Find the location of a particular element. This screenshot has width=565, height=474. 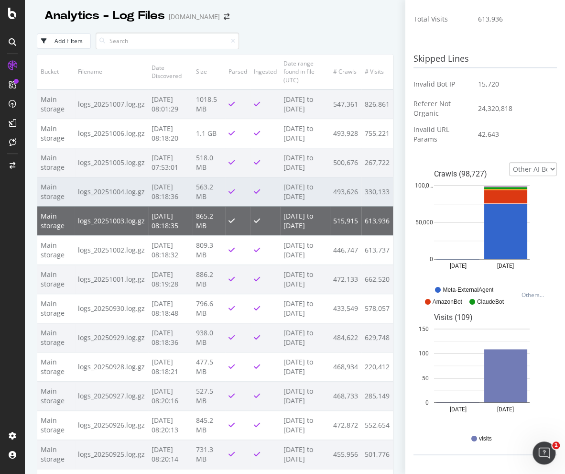

text: 50 is located at coordinates (425, 378).